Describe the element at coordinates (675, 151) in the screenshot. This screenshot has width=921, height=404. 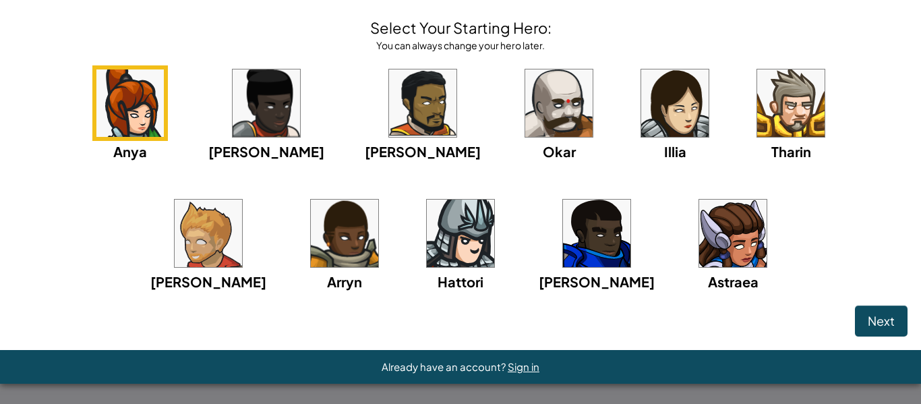
I see `span: Illia` at that location.